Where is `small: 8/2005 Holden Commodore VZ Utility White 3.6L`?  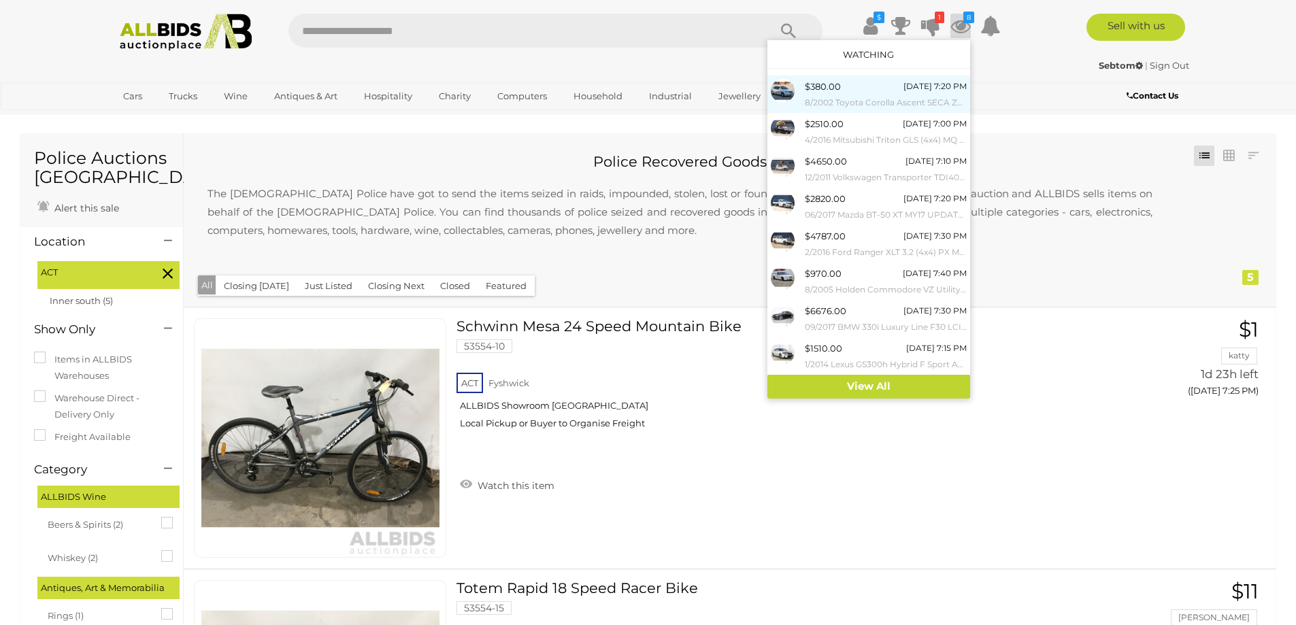 small: 8/2005 Holden Commodore VZ Utility White 3.6L is located at coordinates (886, 290).